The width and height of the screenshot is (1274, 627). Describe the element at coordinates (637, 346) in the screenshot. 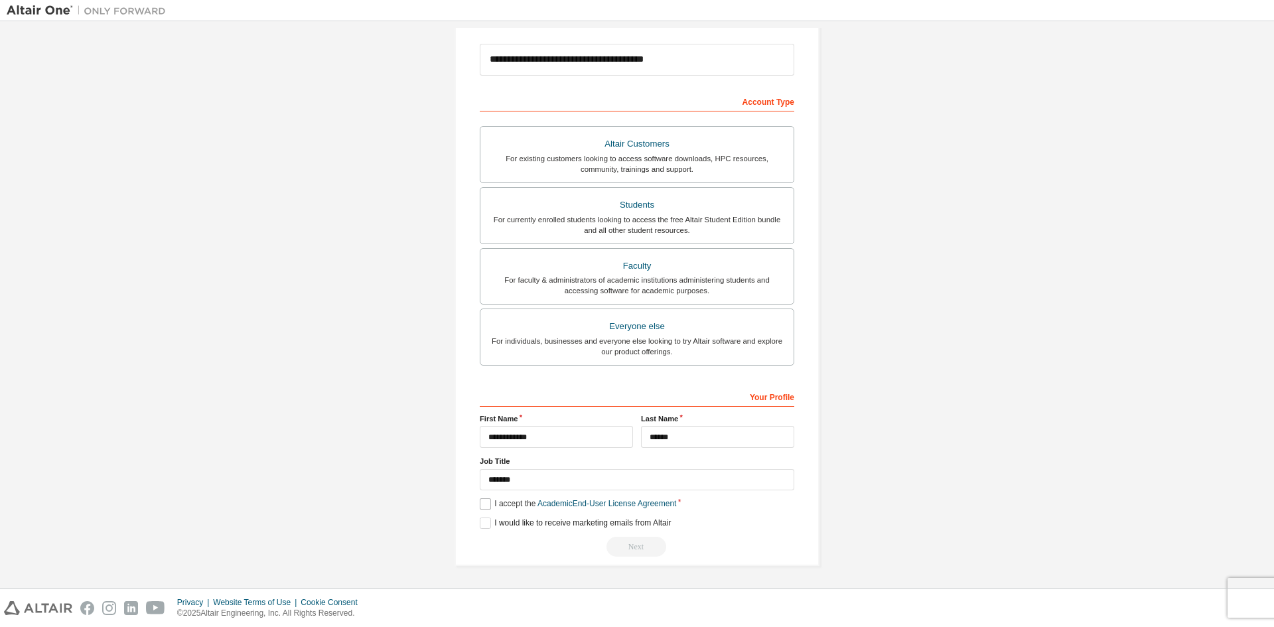

I see `div: For individuals, businesses and everyone else looking to try Altair software and explore our prod...` at that location.